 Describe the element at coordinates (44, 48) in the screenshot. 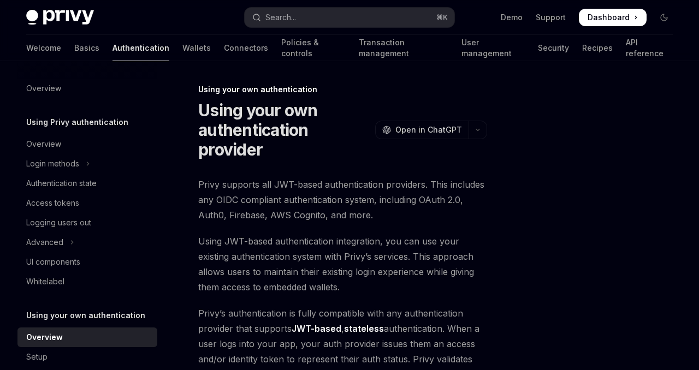

I see `a: Welcome` at that location.